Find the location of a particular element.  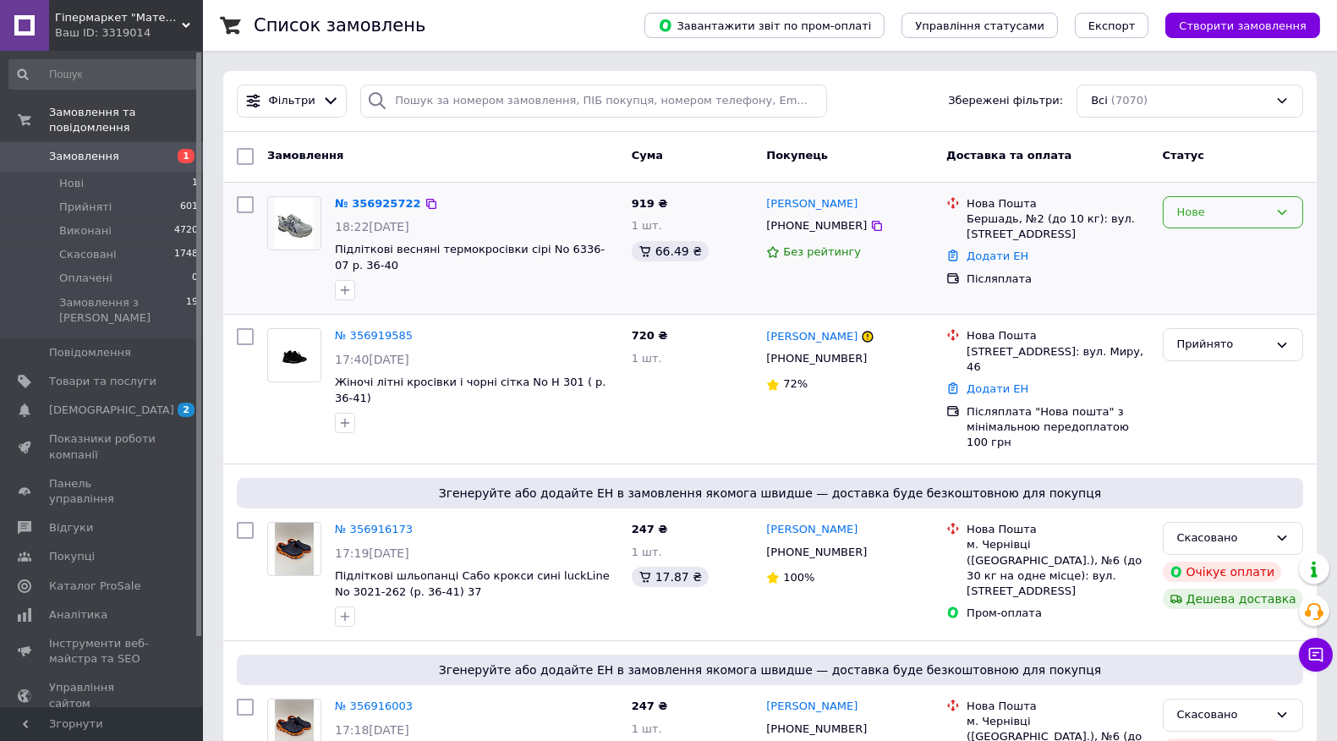

div: 66.49 ₴ is located at coordinates (670, 251).